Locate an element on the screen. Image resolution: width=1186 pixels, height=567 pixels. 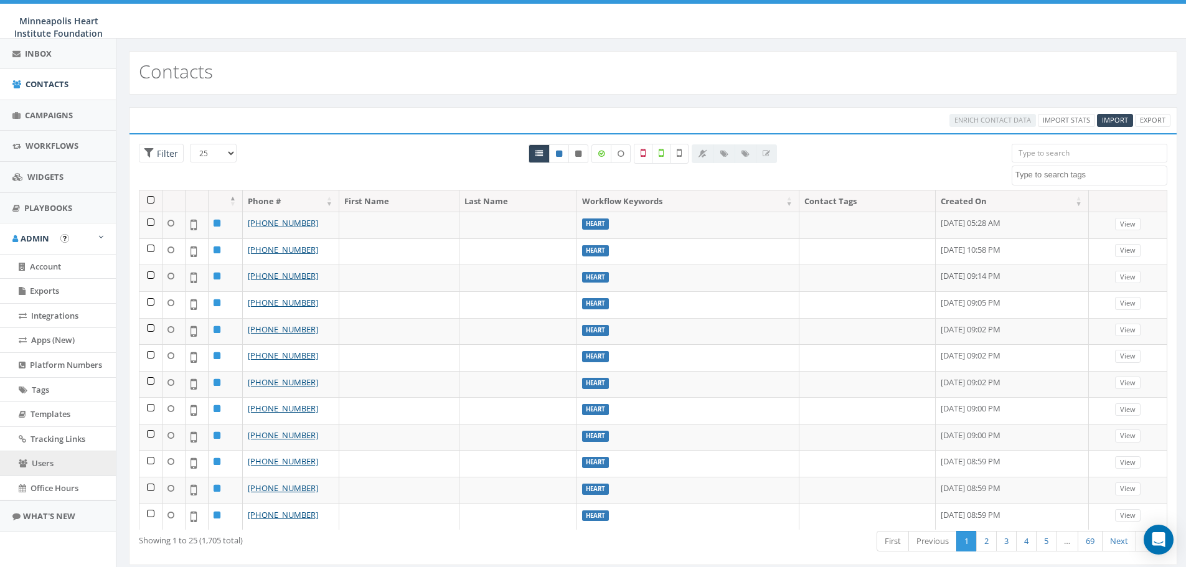
button: Open In-App Guide is located at coordinates (65, 238).